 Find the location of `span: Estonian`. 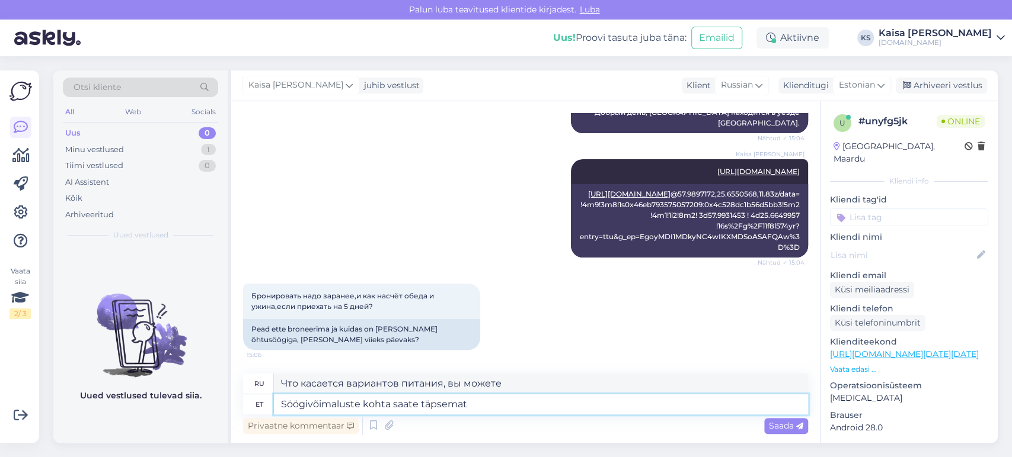

span: Estonian is located at coordinates (856, 85).